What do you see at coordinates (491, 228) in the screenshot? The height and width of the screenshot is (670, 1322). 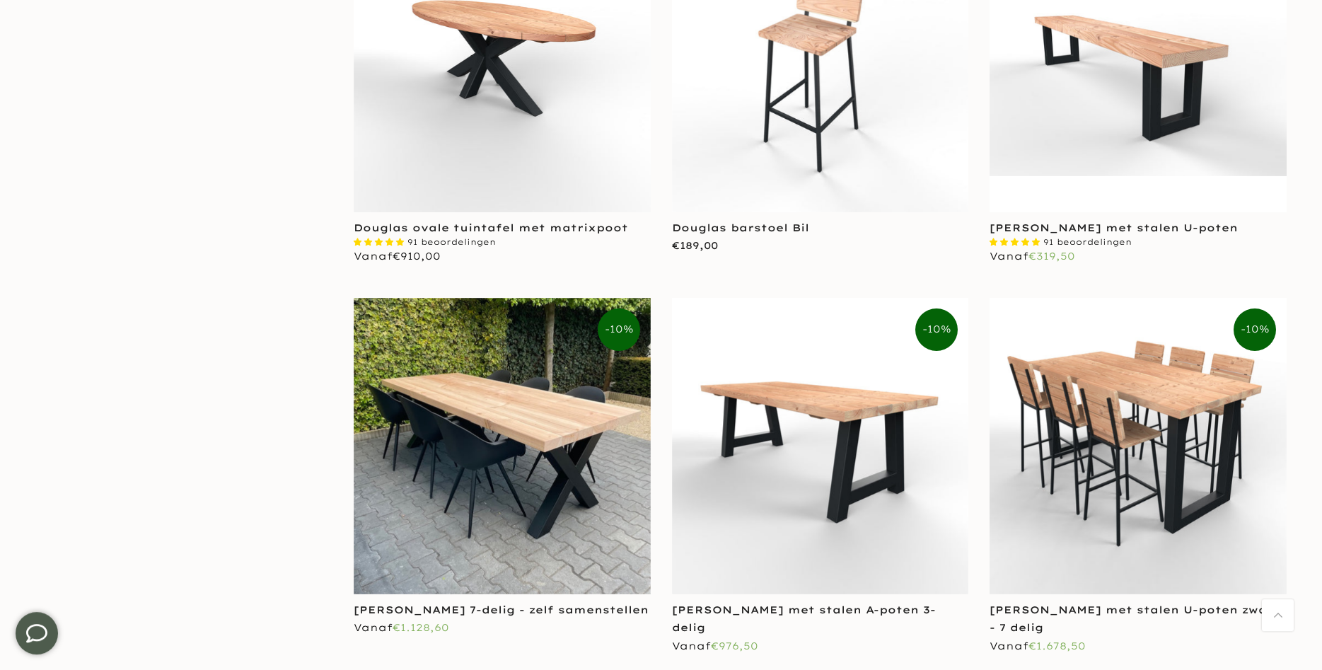 I see `a: Douglas ovale tuintafel met matrixpoot` at bounding box center [491, 228].